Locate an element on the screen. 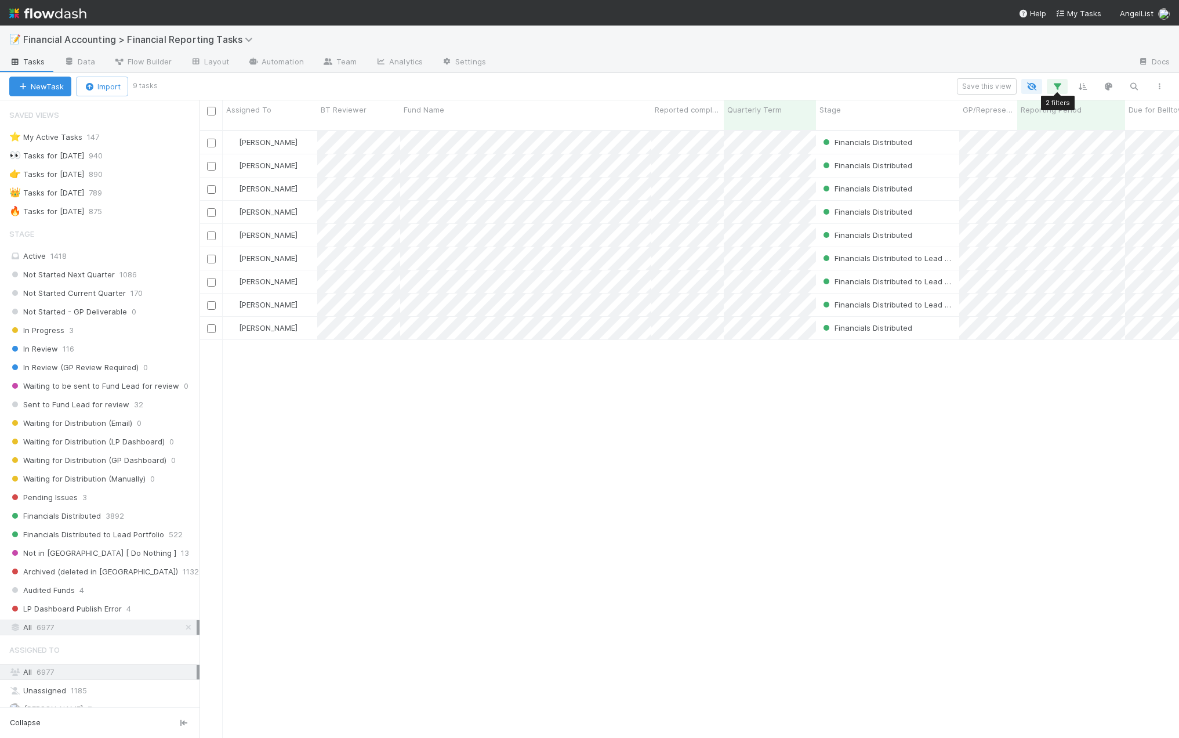 This screenshot has height=738, width=1179. span: Stage is located at coordinates (21, 234).